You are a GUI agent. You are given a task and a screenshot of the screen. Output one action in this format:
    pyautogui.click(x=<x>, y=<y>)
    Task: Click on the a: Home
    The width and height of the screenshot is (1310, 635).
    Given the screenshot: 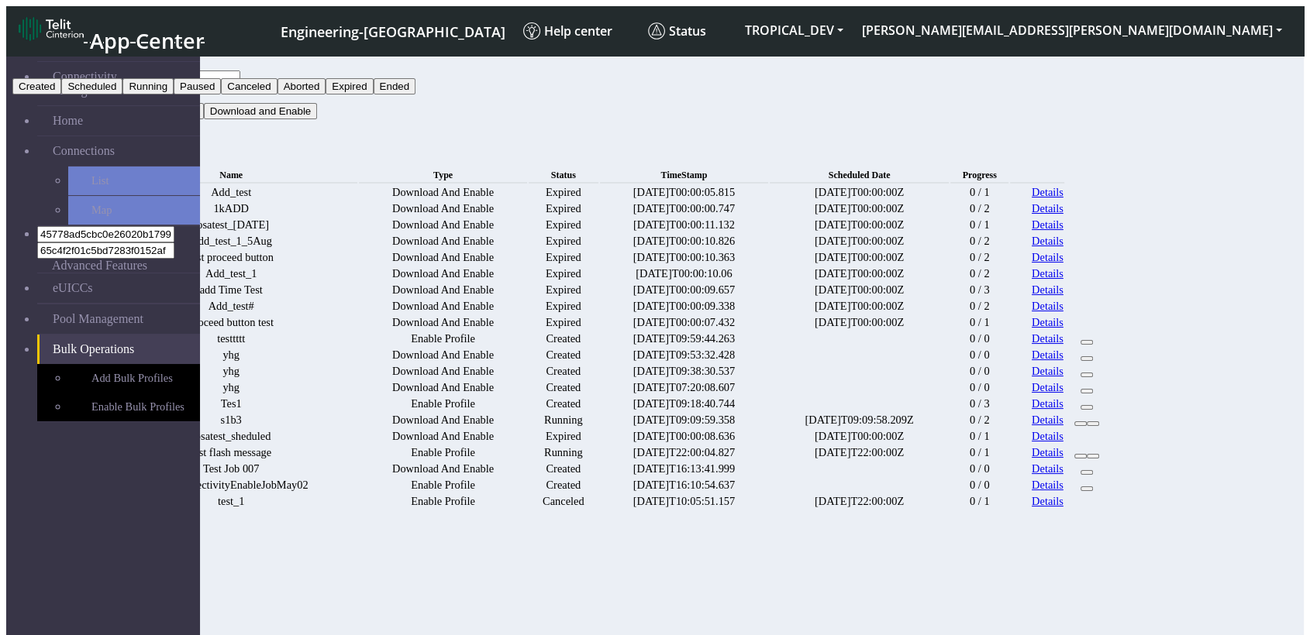 What is the action you would take?
    pyautogui.click(x=119, y=121)
    